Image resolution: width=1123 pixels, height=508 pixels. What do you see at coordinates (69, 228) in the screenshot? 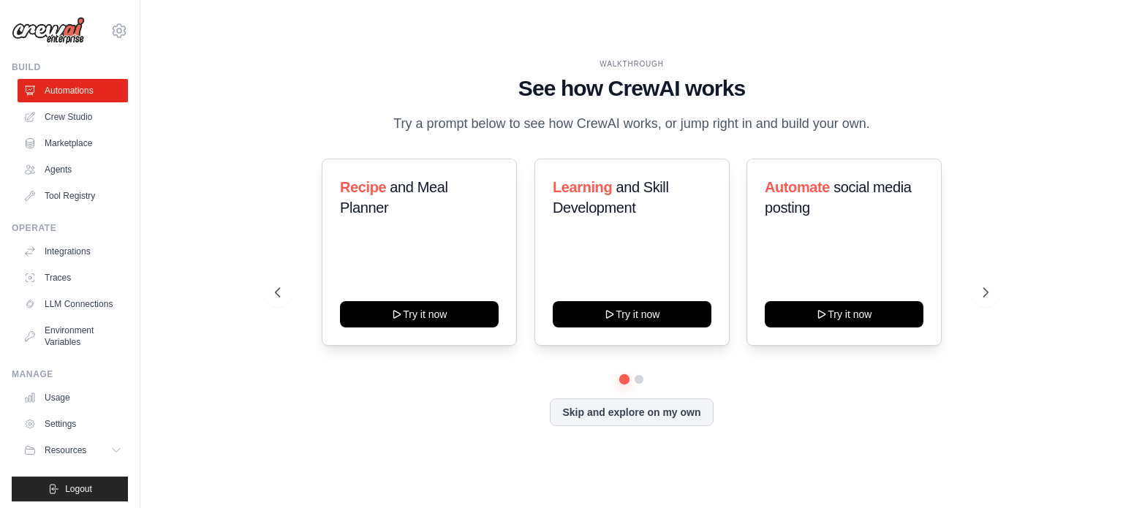
I see `div: Operate` at bounding box center [69, 228].